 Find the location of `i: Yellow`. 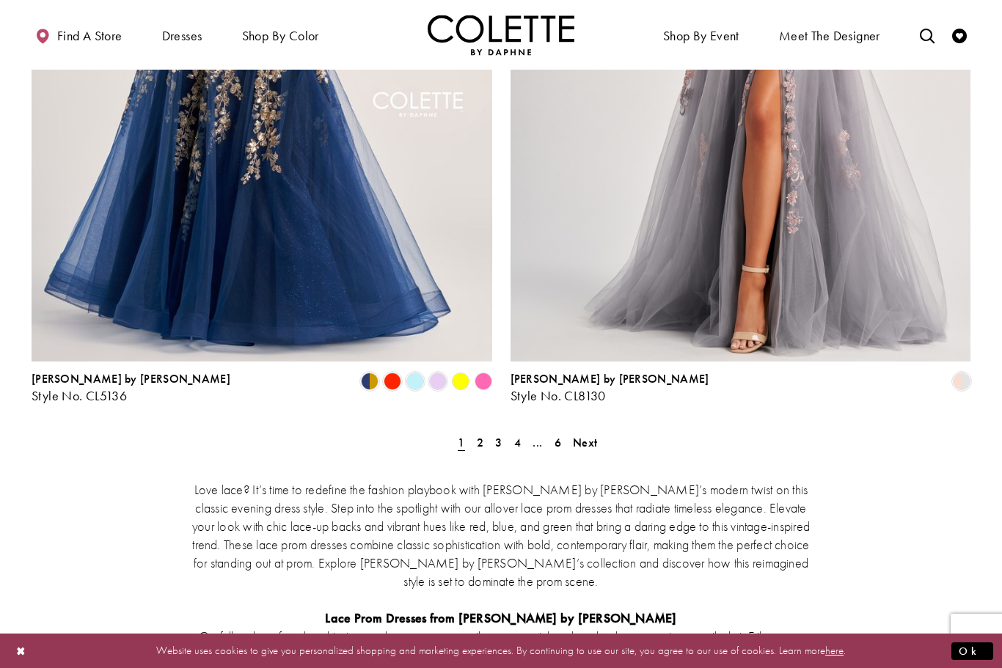

i: Yellow is located at coordinates (461, 381).